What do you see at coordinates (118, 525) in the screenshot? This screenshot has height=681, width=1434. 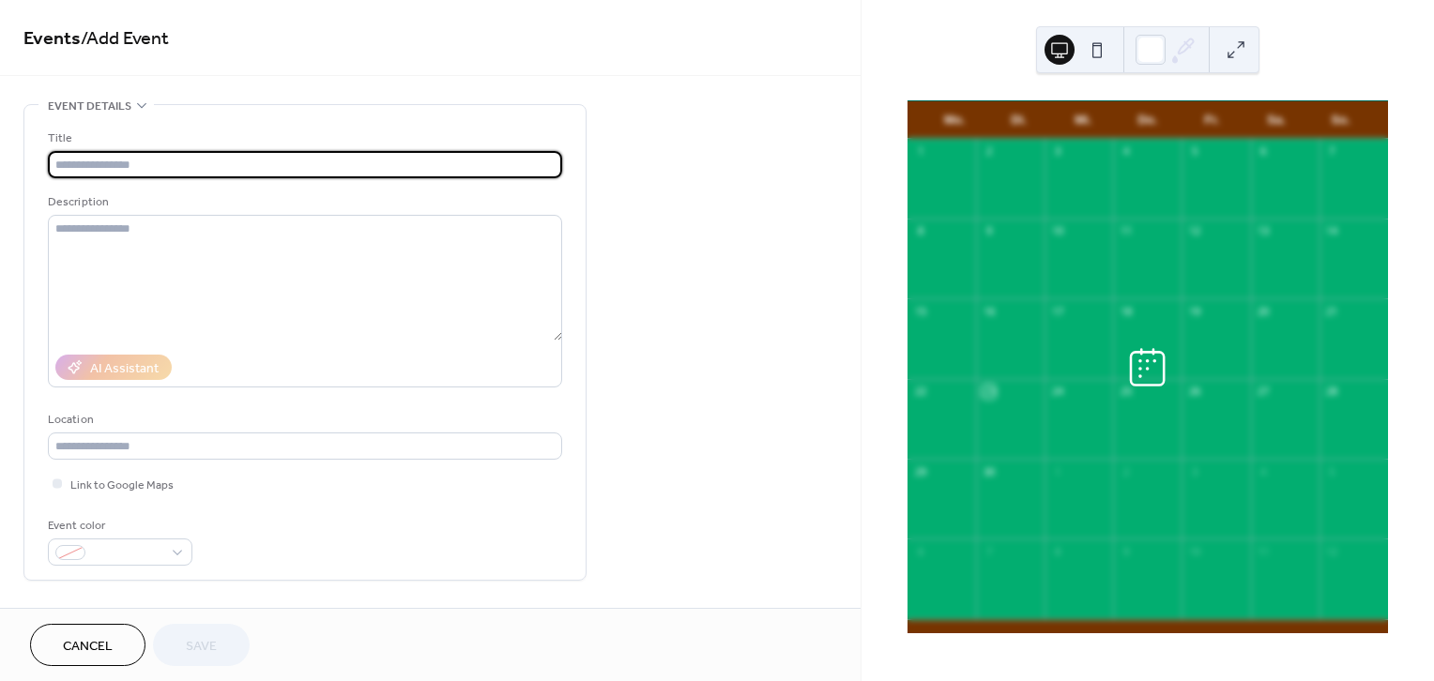 I see `div: Event color` at bounding box center [118, 525].